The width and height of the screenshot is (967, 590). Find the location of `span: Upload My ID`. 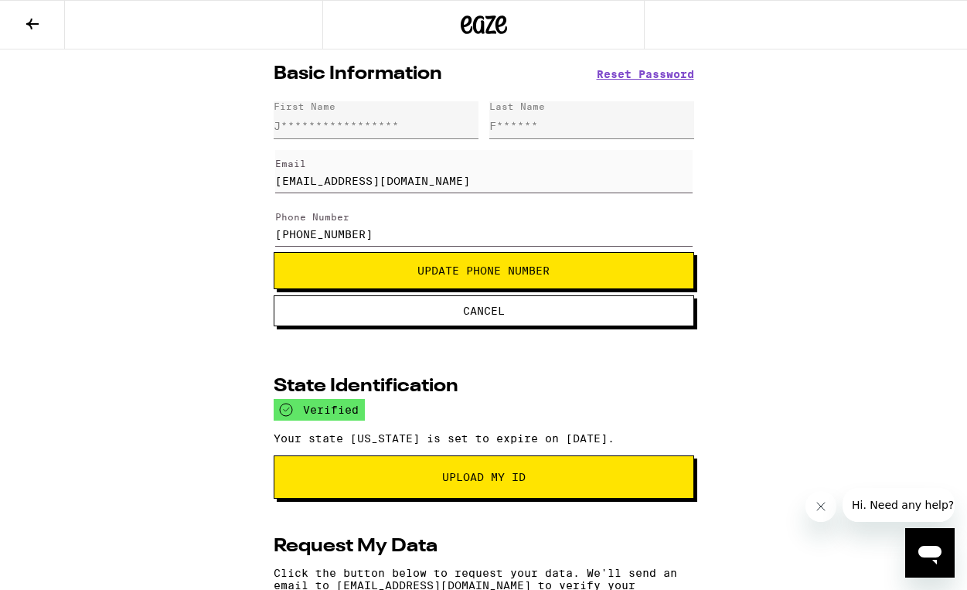

span: Upload My ID is located at coordinates (484, 477).